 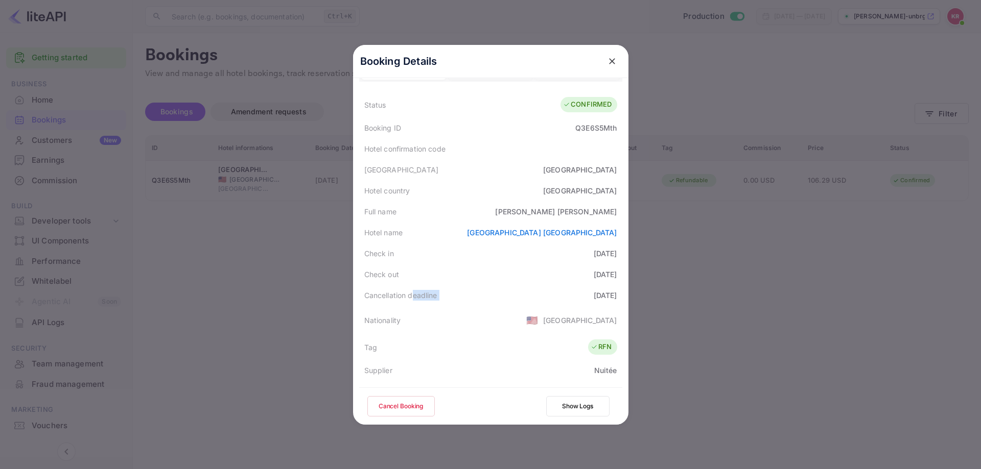 What do you see at coordinates (378, 370) in the screenshot?
I see `div: Supplier` at bounding box center [378, 370].